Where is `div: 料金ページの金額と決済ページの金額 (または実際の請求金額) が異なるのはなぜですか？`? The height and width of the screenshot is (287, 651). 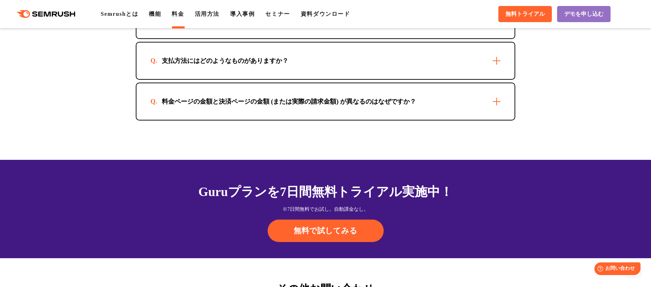 div: 料金ページの金額と決済ページの金額 (または実際の請求金額) が異なるのはなぜですか？ is located at coordinates (289, 102).